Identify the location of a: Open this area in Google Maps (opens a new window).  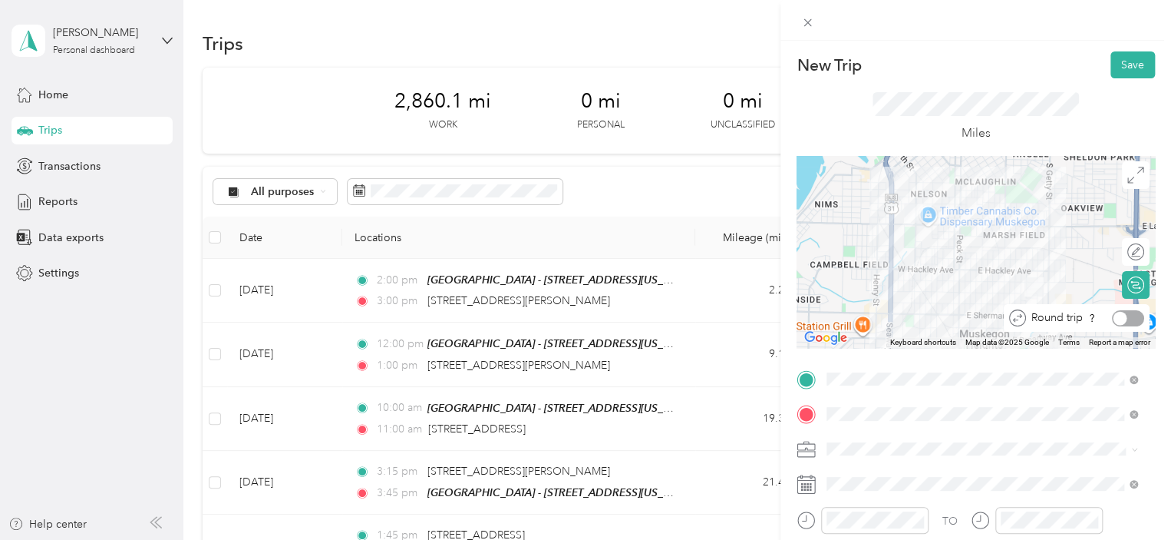
(826, 338).